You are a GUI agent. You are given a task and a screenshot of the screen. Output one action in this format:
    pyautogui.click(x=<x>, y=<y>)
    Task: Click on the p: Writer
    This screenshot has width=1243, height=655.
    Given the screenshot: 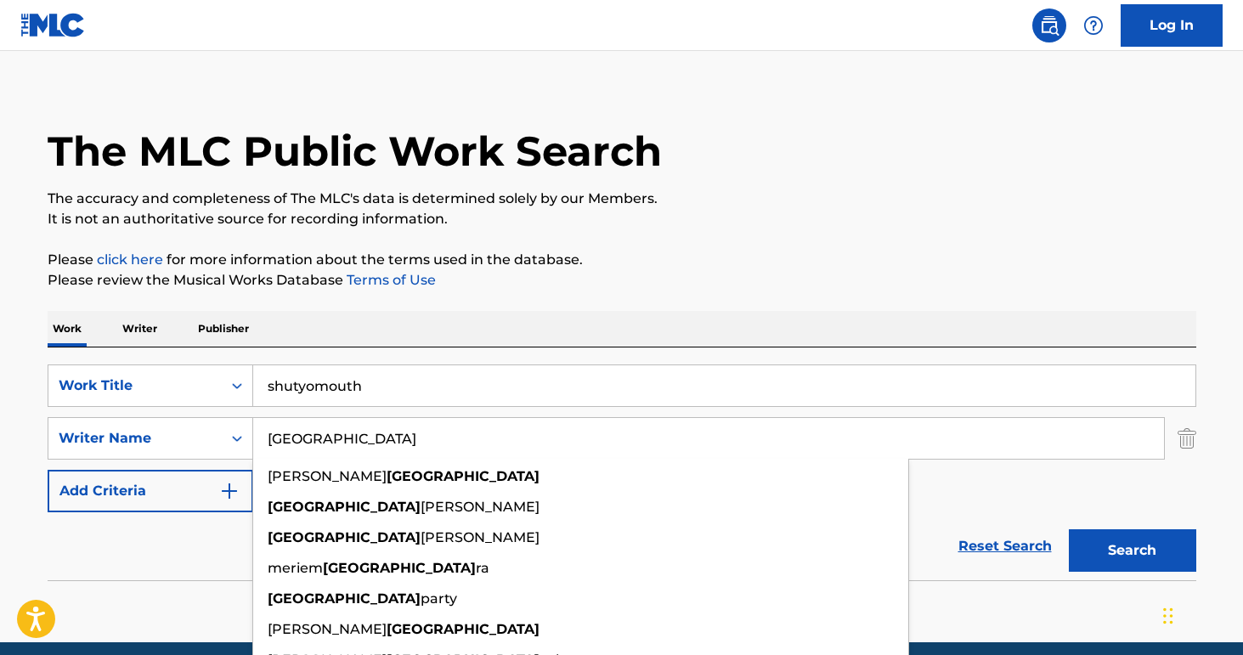 What is the action you would take?
    pyautogui.click(x=139, y=329)
    